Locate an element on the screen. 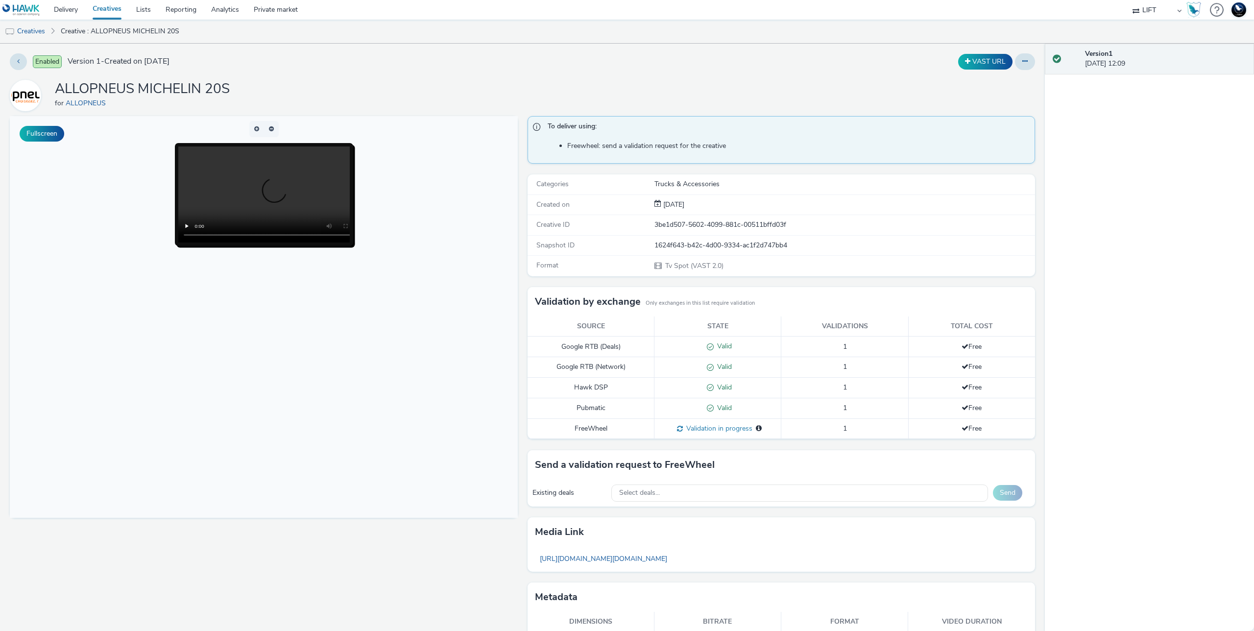 The image size is (1254, 631). small: Only exchanges in this list require validation is located at coordinates (700, 303).